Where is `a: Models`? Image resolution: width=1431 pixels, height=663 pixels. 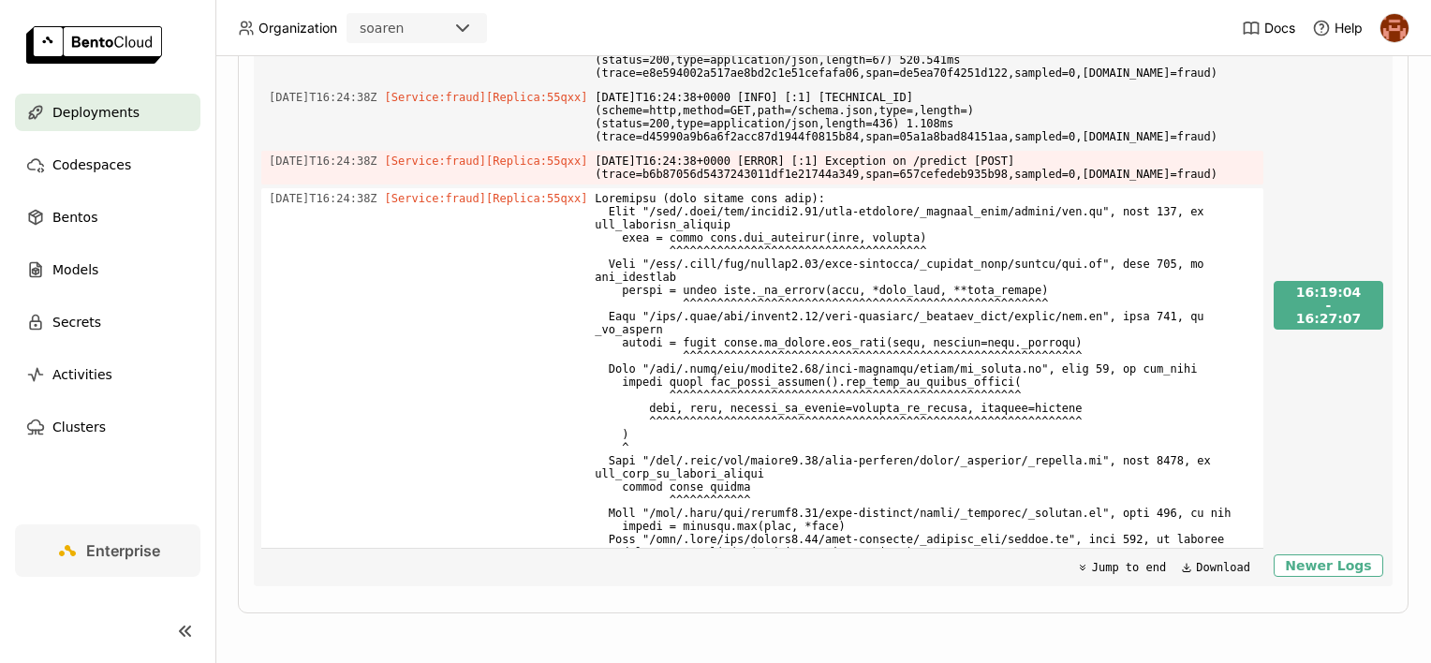
a: Models is located at coordinates (108, 270).